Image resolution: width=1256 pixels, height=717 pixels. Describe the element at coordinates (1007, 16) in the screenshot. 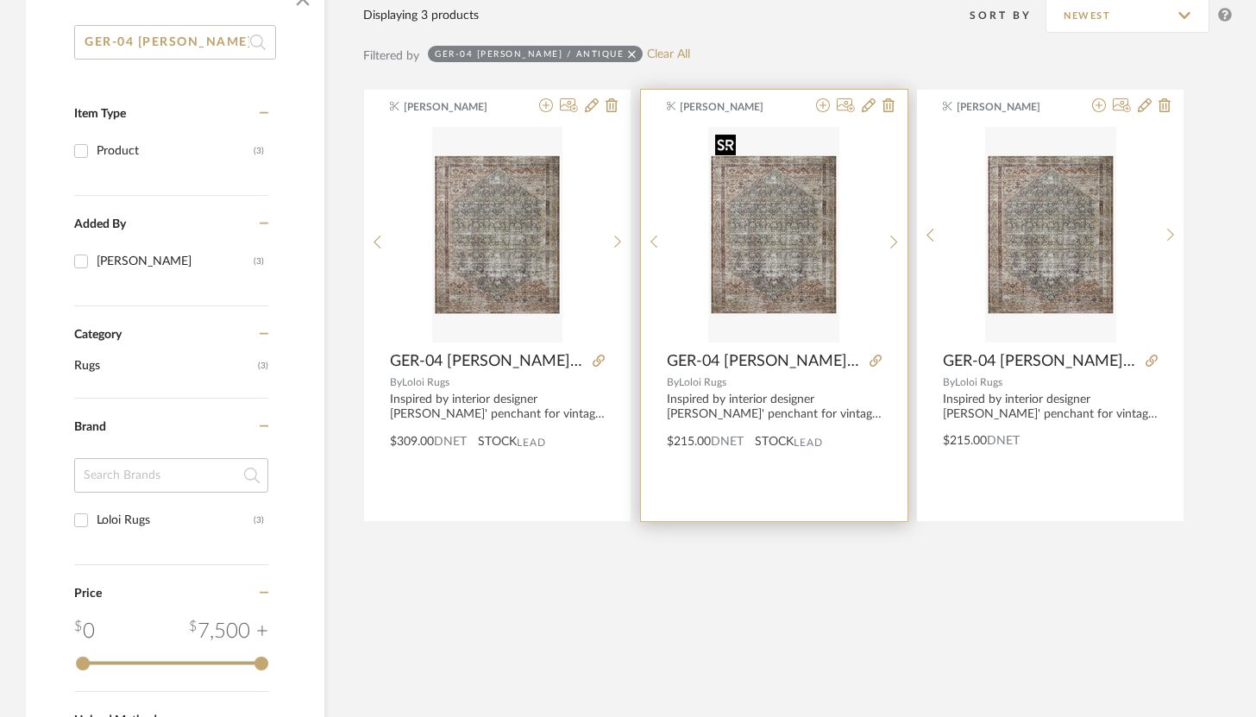

I see `div: Sort By` at that location.